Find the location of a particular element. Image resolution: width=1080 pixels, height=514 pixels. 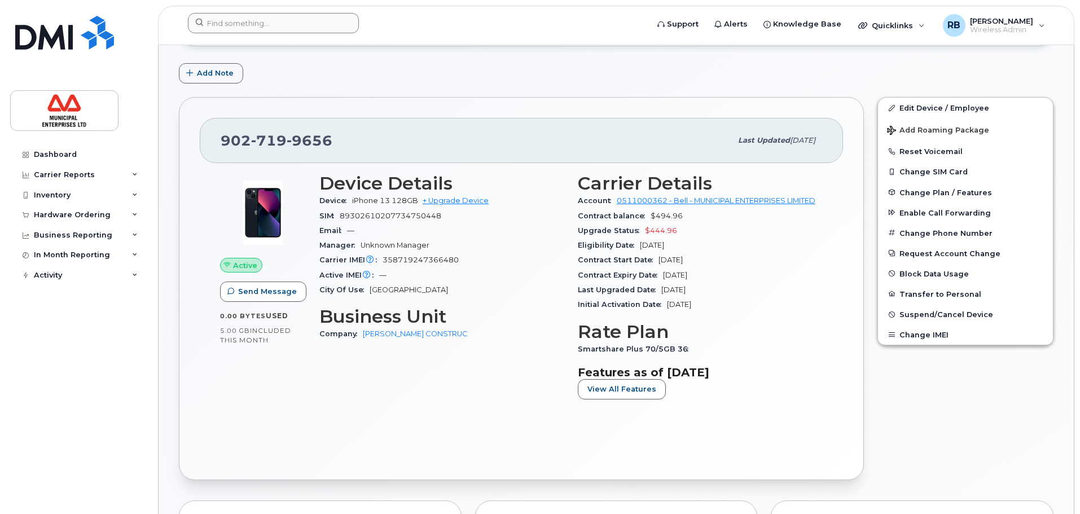

a: Alerts is located at coordinates (731, 24).